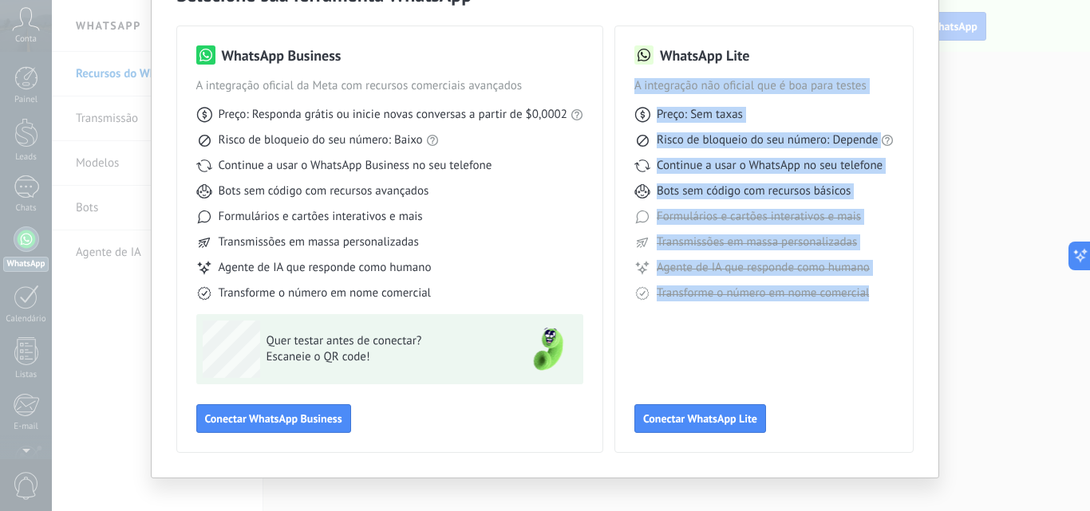  What do you see at coordinates (764, 86) in the screenshot?
I see `span: A integração não oficial que é boa para testes` at bounding box center [764, 86].